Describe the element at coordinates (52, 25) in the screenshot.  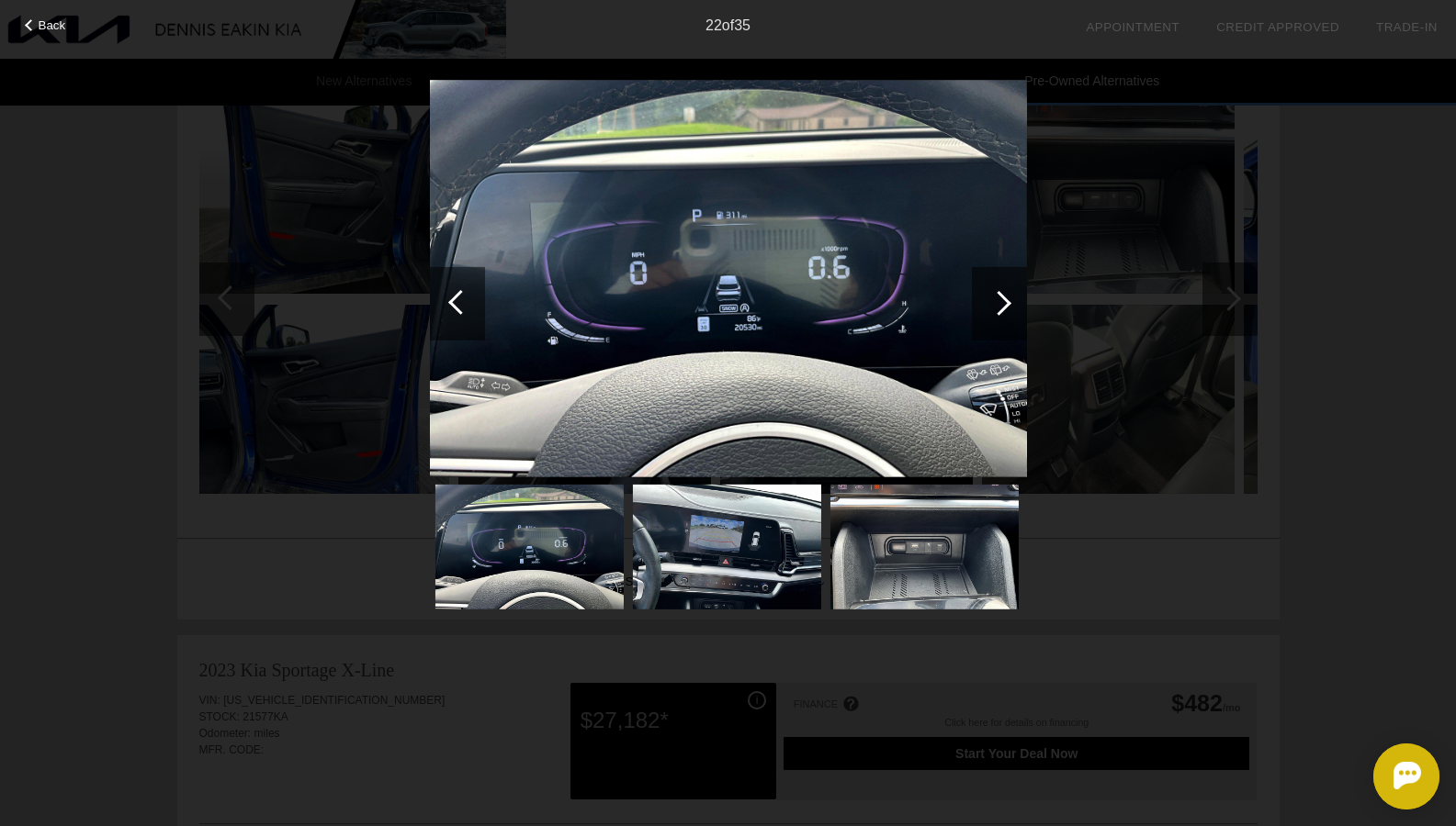
I see `span: Back` at that location.